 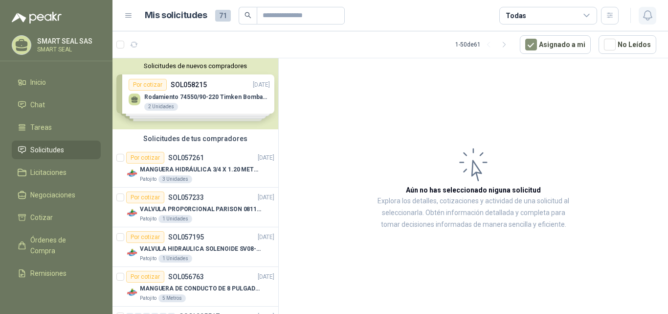 What do you see at coordinates (56, 195) in the screenshot?
I see `a: Negociaciones` at bounding box center [56, 195].